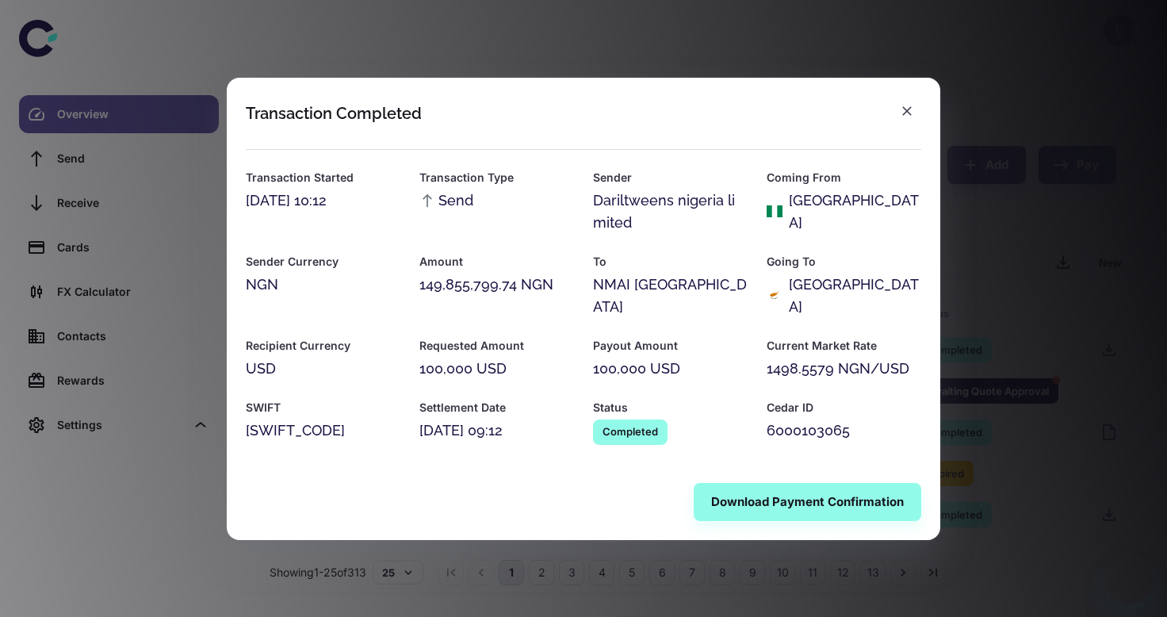  I want to click on button: Download Payment Confirmation, so click(807, 502).